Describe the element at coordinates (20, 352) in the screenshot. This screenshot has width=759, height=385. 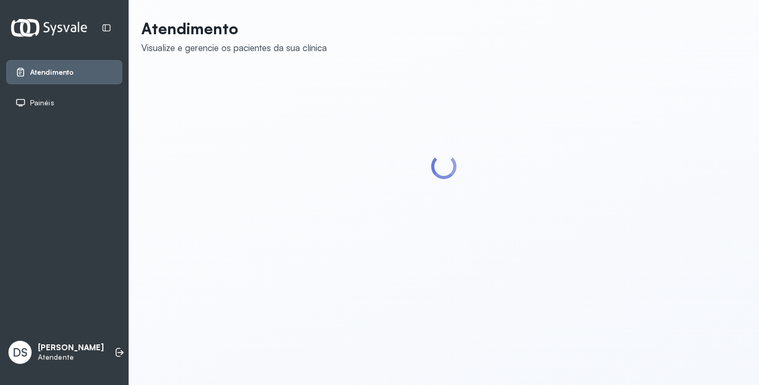
I see `span: DS` at that location.